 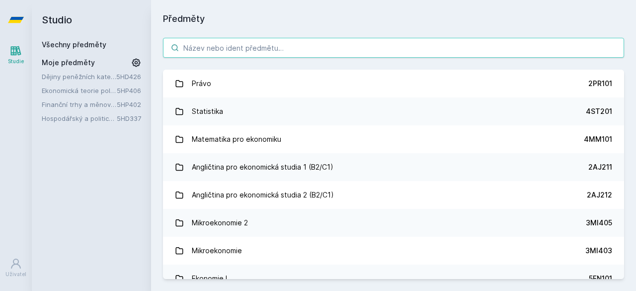 I want to click on font: 5HD426, so click(x=129, y=76).